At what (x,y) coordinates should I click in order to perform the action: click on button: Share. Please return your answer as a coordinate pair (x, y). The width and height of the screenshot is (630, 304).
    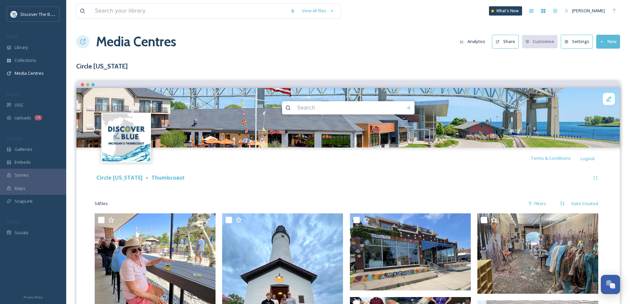
    Looking at the image, I should click on (505, 41).